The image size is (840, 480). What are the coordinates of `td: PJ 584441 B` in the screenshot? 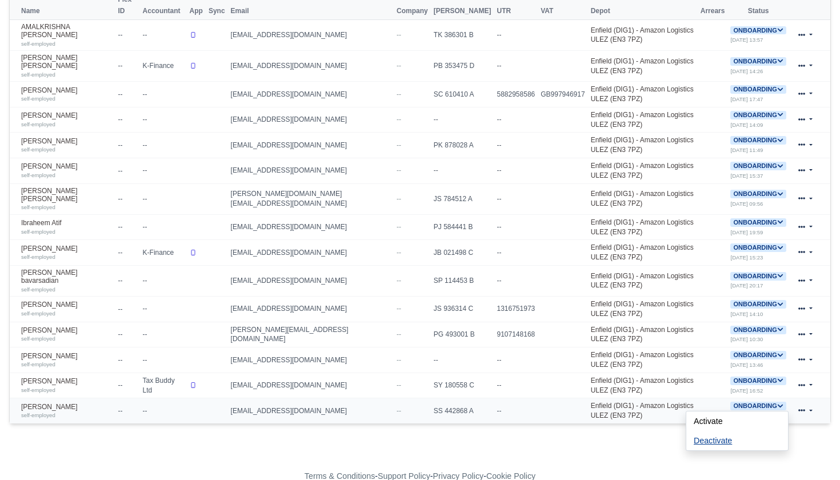 It's located at (462, 227).